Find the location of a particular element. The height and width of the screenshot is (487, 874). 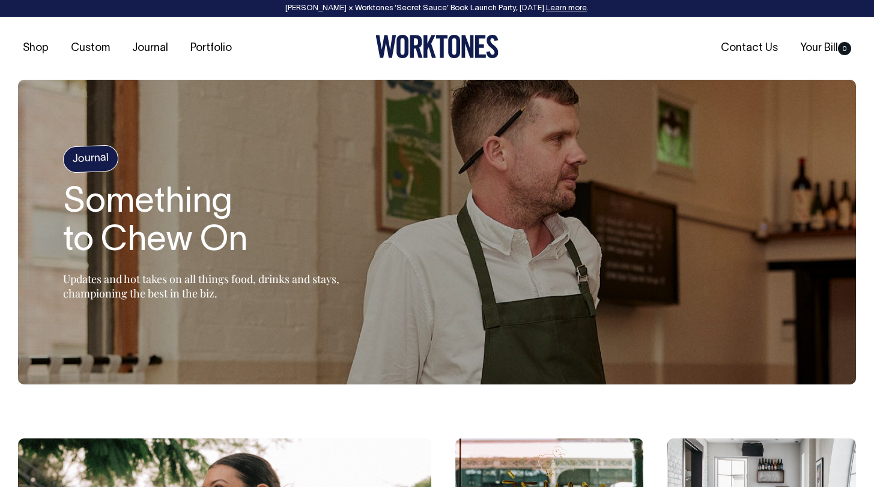

h4: Journal is located at coordinates (91, 160).